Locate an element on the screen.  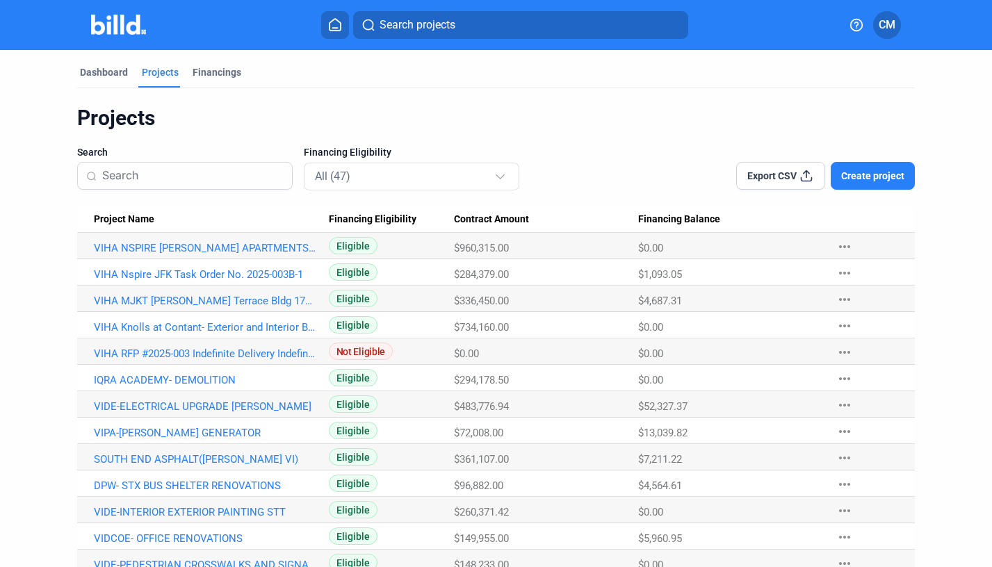
span: $96,882.00 is located at coordinates (478, 486).